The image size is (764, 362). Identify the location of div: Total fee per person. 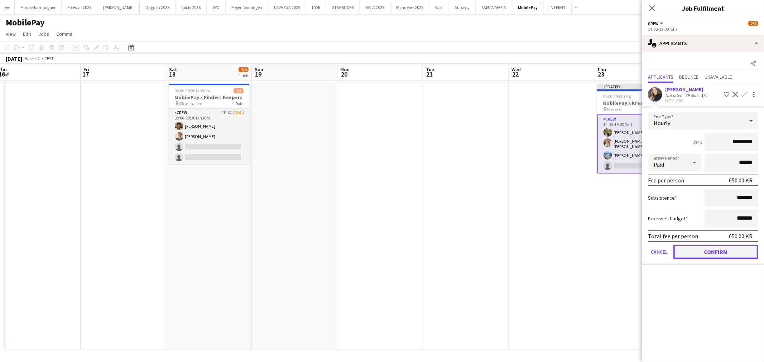
(673, 236).